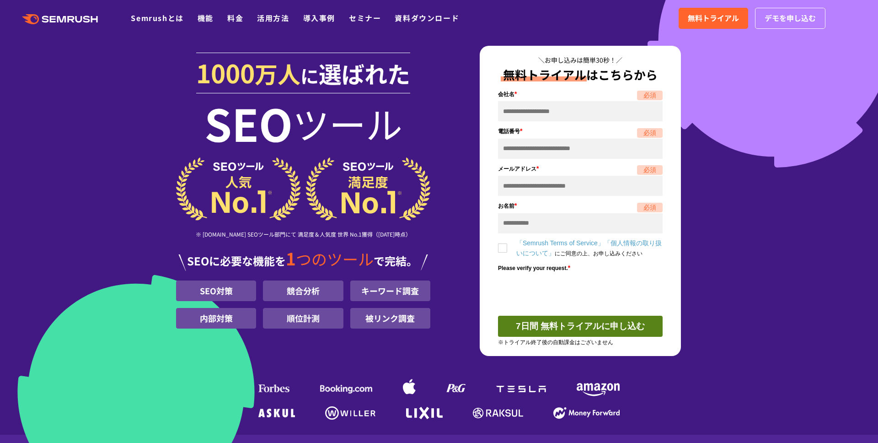  What do you see at coordinates (310, 75) in the screenshot?
I see `span: に` at bounding box center [310, 75].